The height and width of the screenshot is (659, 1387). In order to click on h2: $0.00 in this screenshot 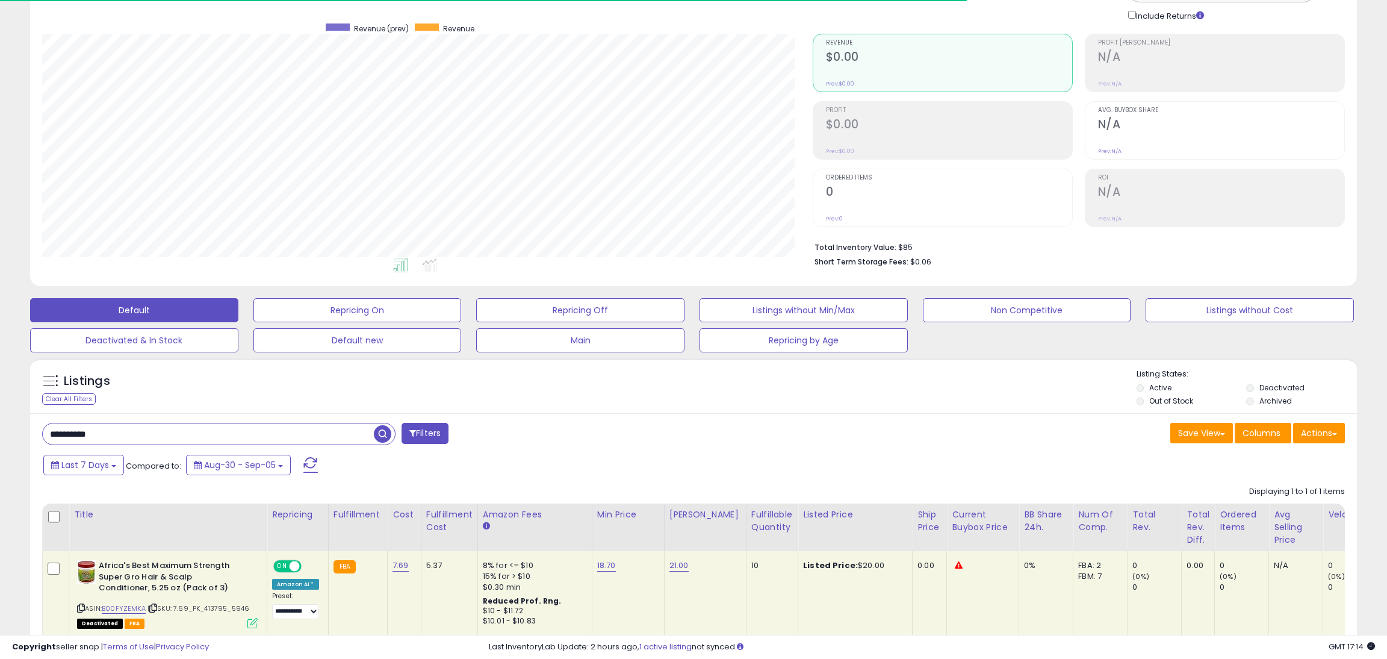, I will do `click(949, 125)`.